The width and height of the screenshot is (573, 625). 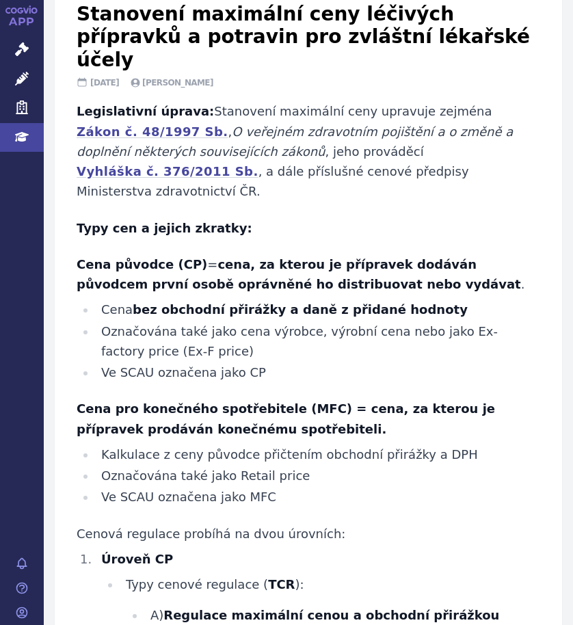 I want to click on strong: Vyhláška č. 376/2011 Sb., so click(x=168, y=171).